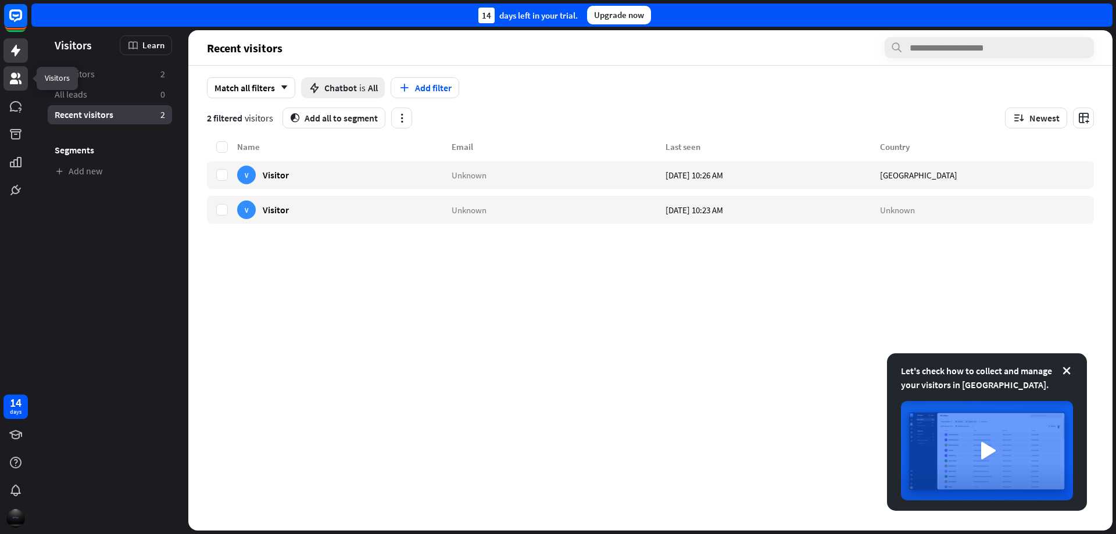 The image size is (1116, 534). What do you see at coordinates (341, 88) in the screenshot?
I see `span: Chatbot` at bounding box center [341, 88].